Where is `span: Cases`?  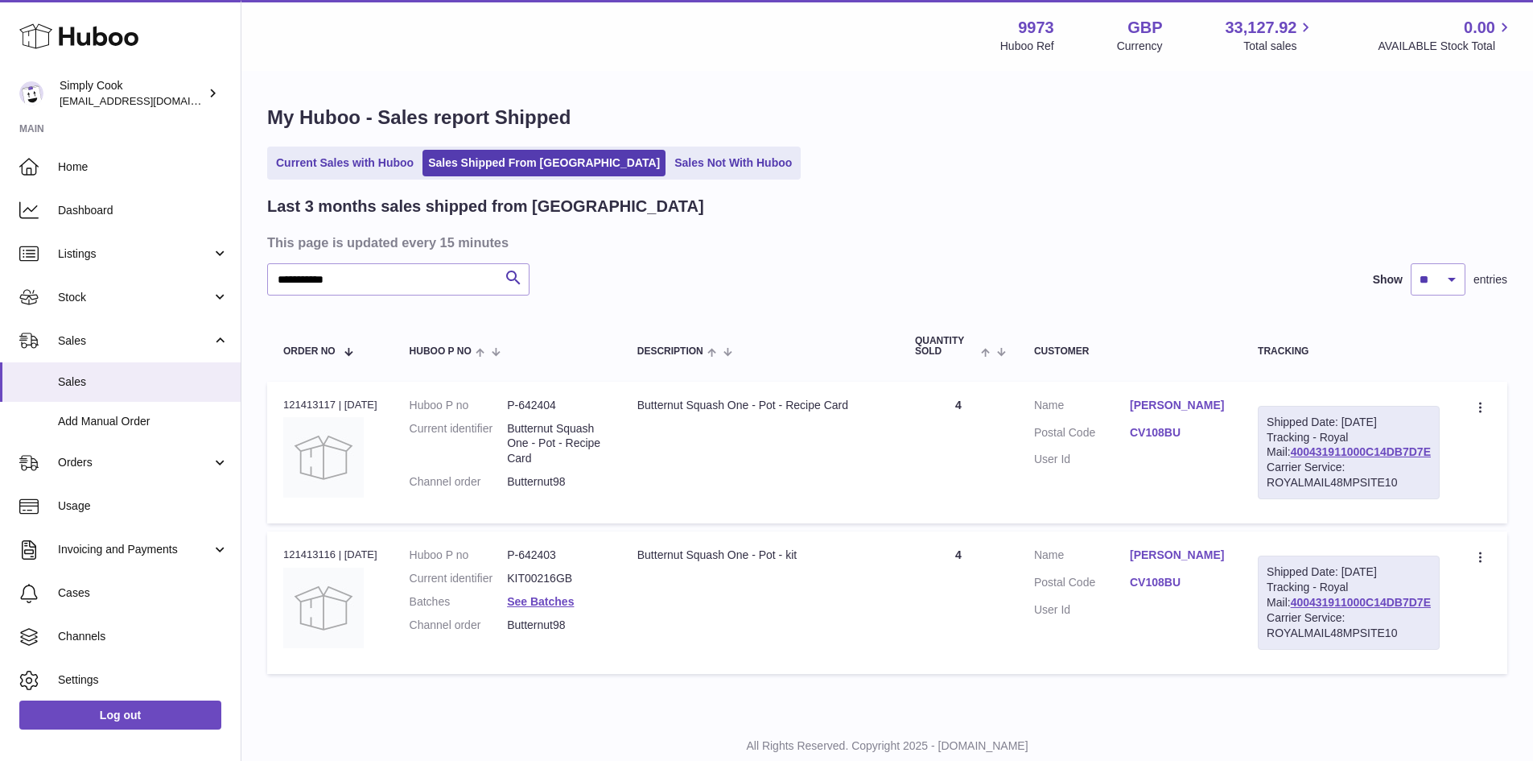
span: Cases is located at coordinates (143, 592).